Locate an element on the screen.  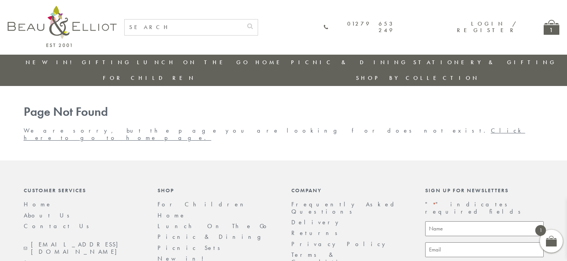
input: Email is located at coordinates (485, 250).